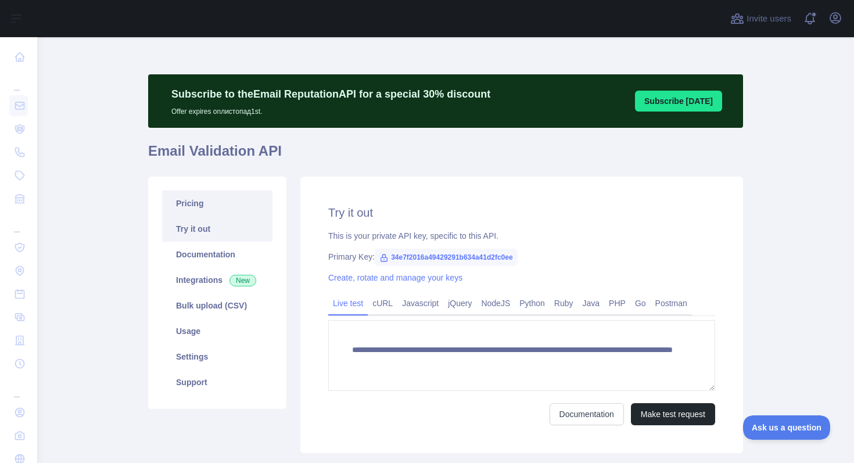 Image resolution: width=854 pixels, height=463 pixels. Describe the element at coordinates (446, 156) in the screenshot. I see `h1: Email Validation API` at that location.